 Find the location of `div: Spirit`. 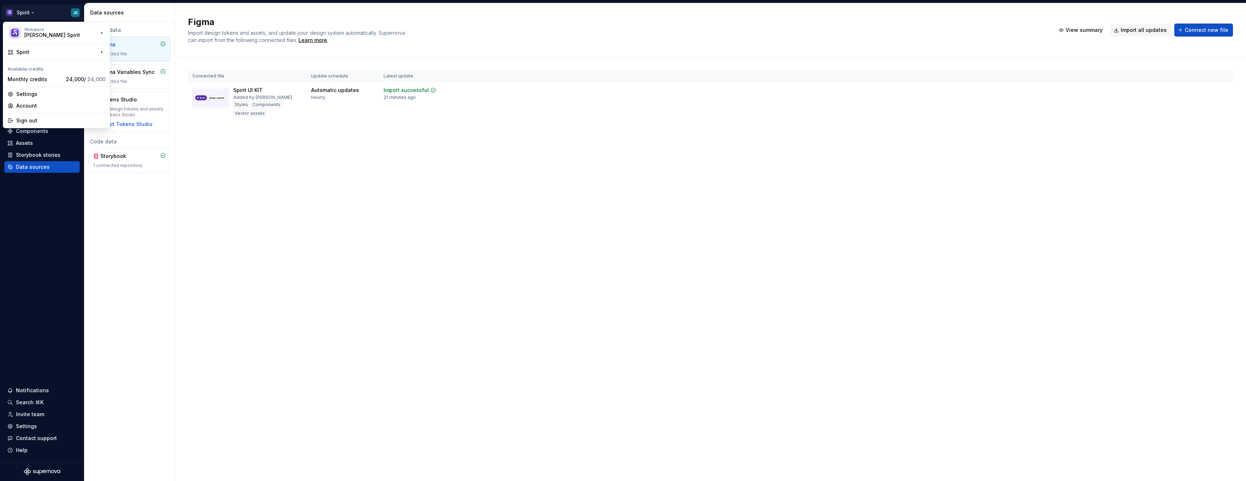

div: Spirit is located at coordinates (57, 52).